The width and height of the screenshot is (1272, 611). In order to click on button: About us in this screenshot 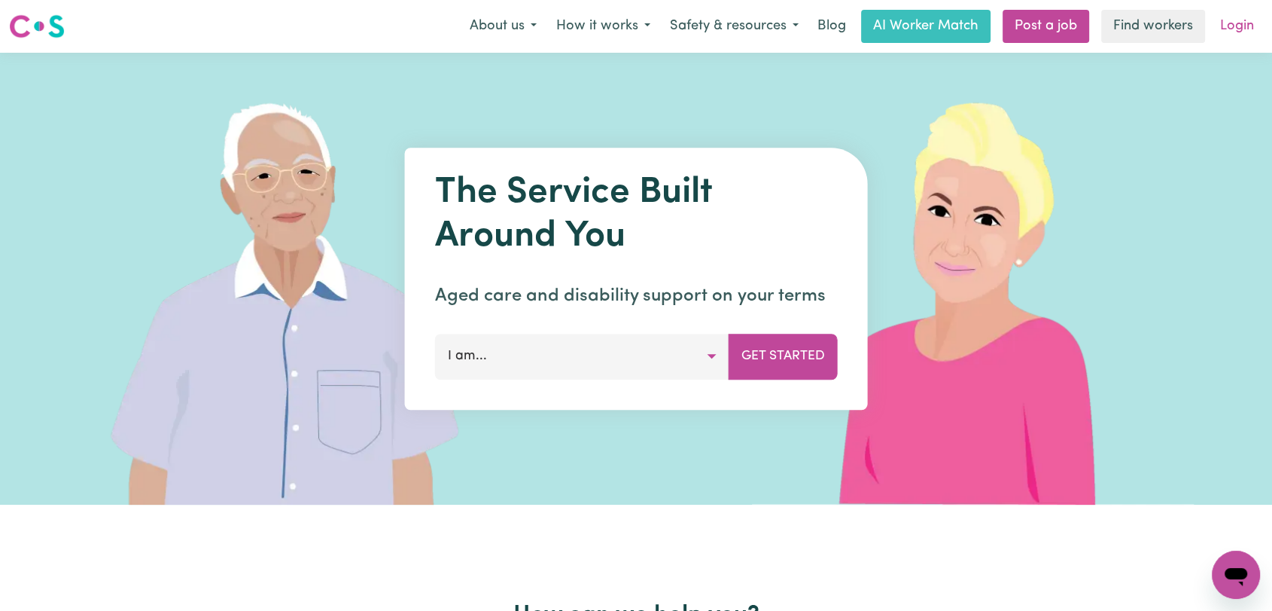, I will do `click(503, 26)`.